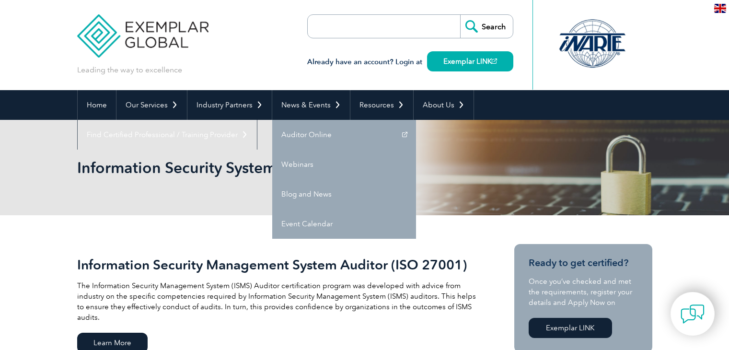 Image resolution: width=729 pixels, height=350 pixels. Describe the element at coordinates (583, 263) in the screenshot. I see `h3: Ready to get certified?` at that location.